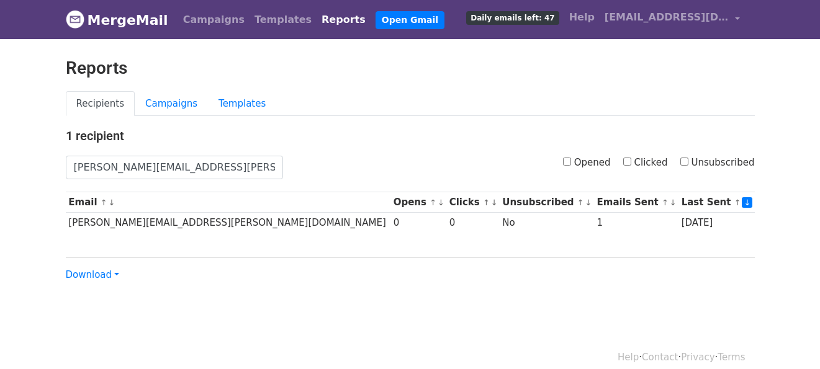 The width and height of the screenshot is (820, 369). What do you see at coordinates (75, 19) in the screenshot?
I see `img: MergeMail logo` at bounding box center [75, 19].